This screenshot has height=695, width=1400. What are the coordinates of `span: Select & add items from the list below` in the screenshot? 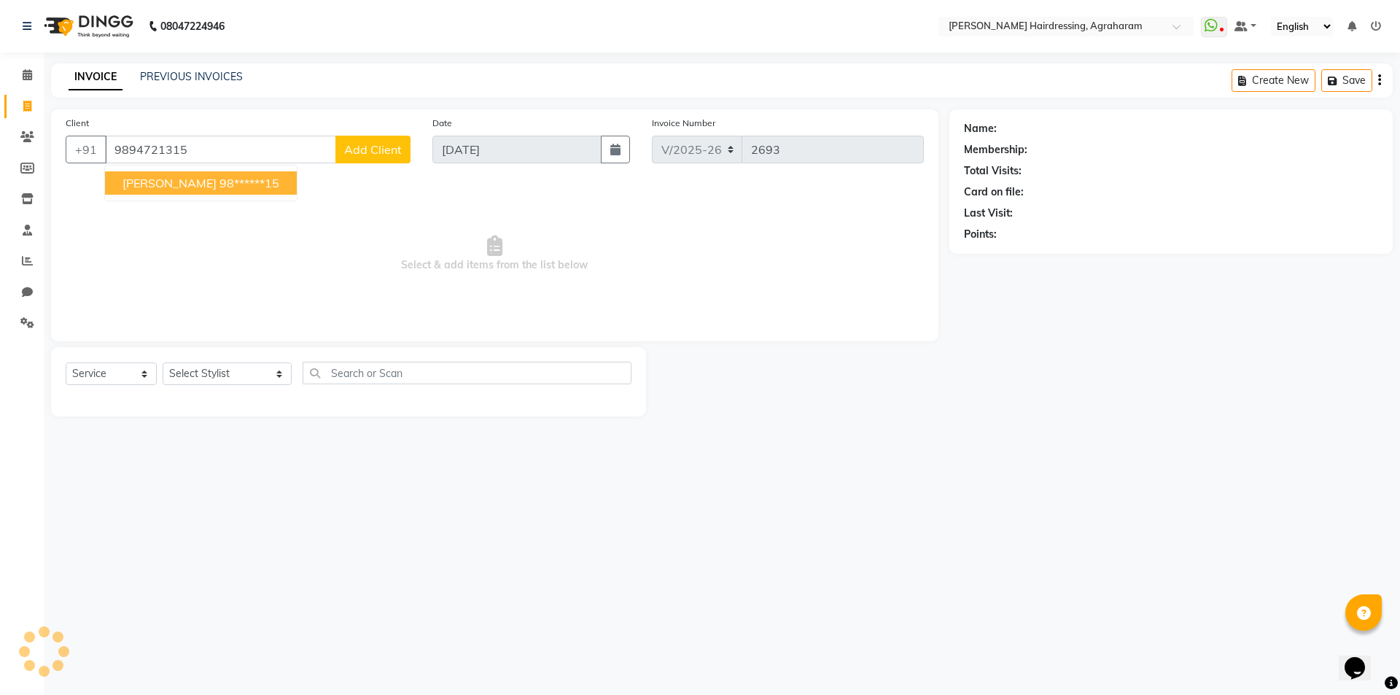 It's located at (494, 254).